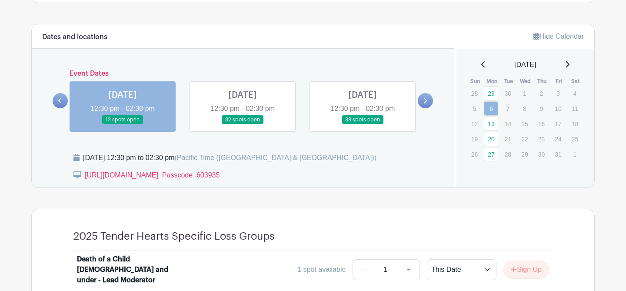  I want to click on h4: 2025 Tender Hearts Specific Loss Groups, so click(174, 236).